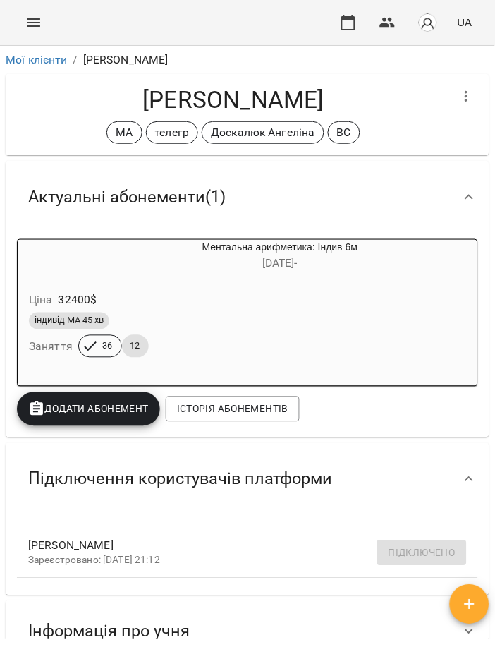  I want to click on div: Доскалюк Ангеліна, so click(263, 133).